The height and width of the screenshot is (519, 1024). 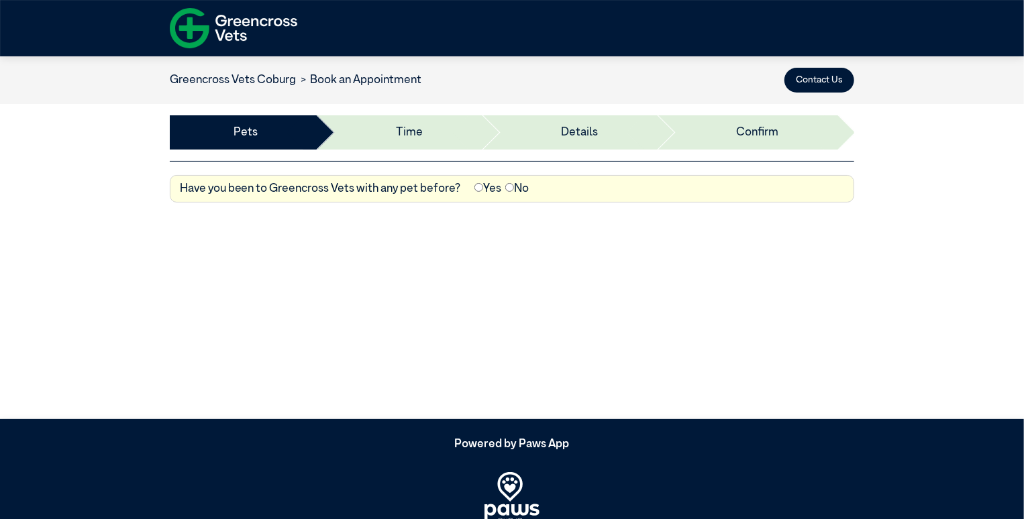 What do you see at coordinates (233, 80) in the screenshot?
I see `a: Greencross Vets Coburg` at bounding box center [233, 80].